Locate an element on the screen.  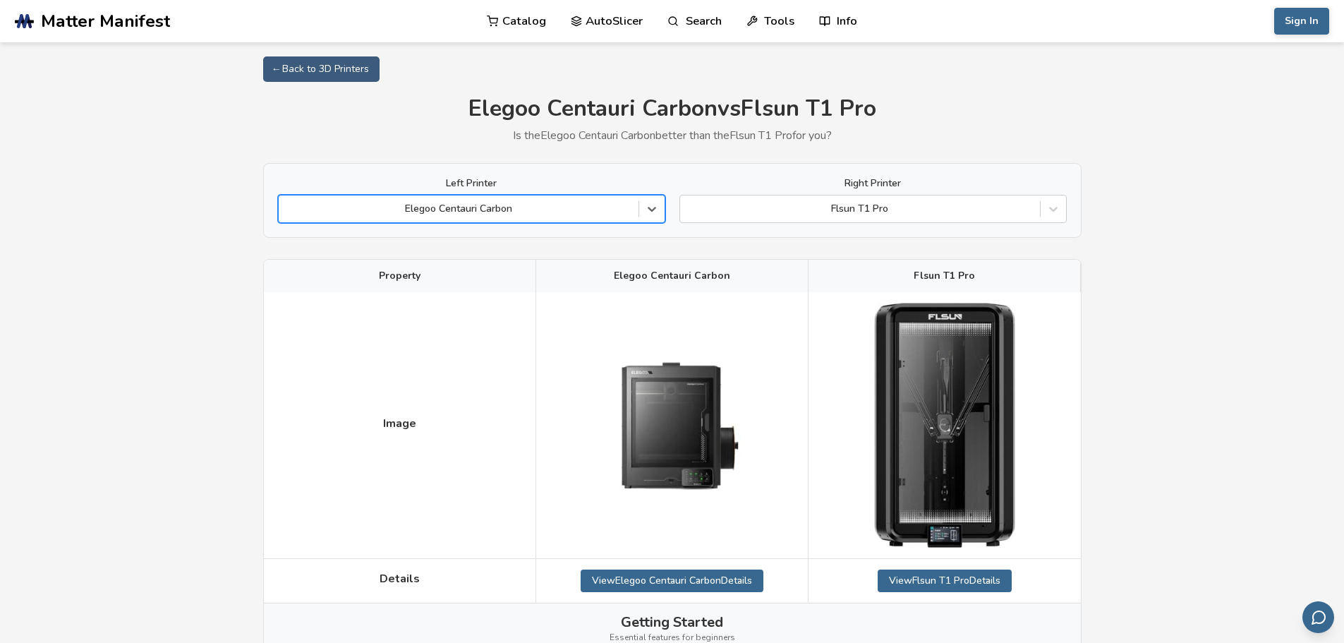
img: Elegoo Centauri Carbon is located at coordinates (672, 425).